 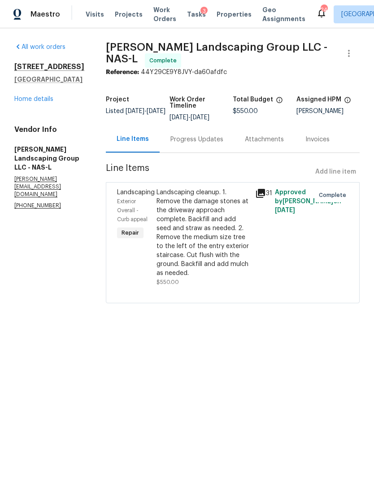 I want to click on span: Repair, so click(x=130, y=233).